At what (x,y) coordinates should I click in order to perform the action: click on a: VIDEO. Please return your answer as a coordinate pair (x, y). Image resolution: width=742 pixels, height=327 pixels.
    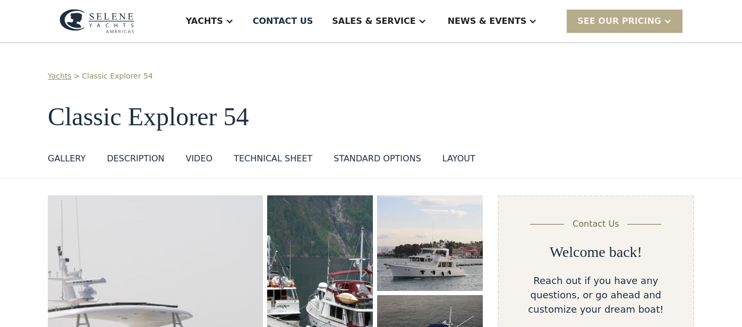
    Looking at the image, I should click on (199, 161).